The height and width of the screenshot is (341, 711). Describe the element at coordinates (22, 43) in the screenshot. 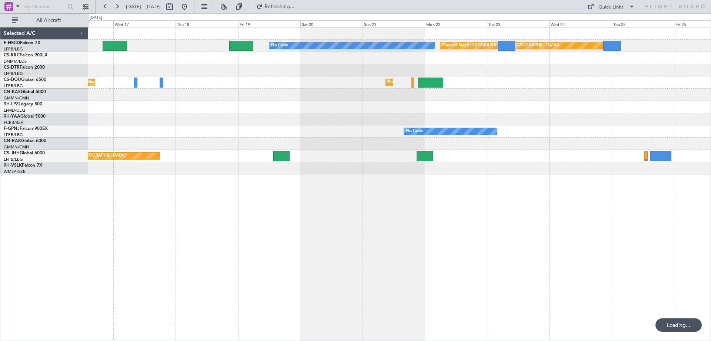

I see `a: F-HECDFalcon 7X` at that location.